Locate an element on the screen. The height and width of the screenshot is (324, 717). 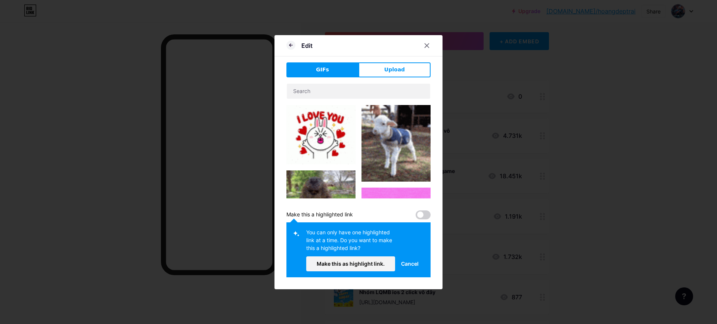
button: Upload is located at coordinates (394, 70).